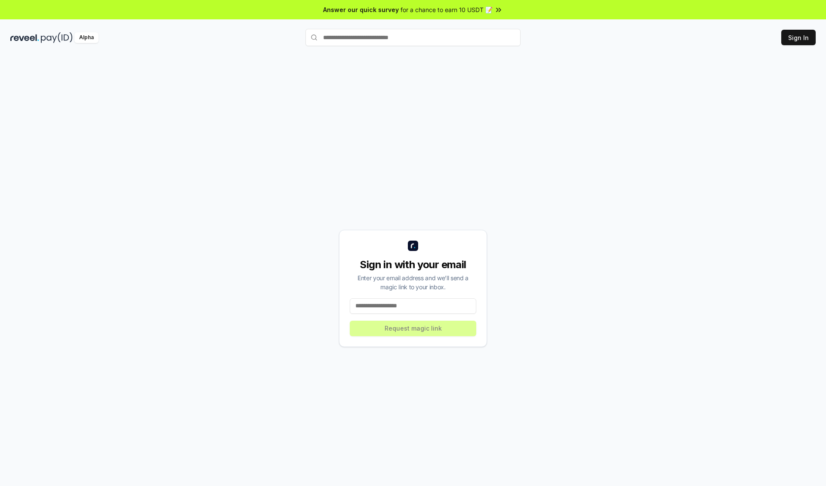  Describe the element at coordinates (25, 37) in the screenshot. I see `img: reveel_dark` at that location.